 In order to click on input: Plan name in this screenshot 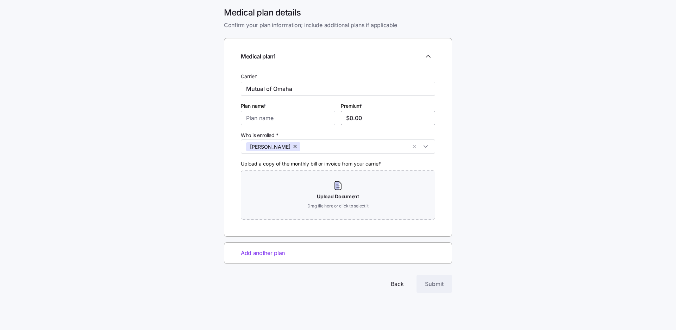, I will do `click(288, 118)`.